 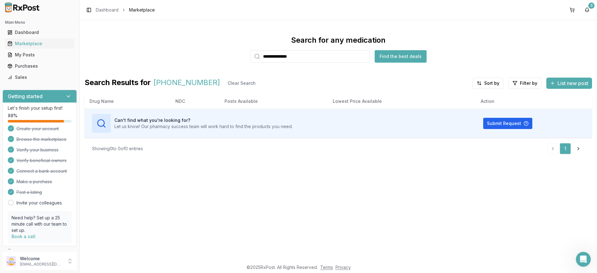 I want to click on a: 1, so click(x=566, y=148).